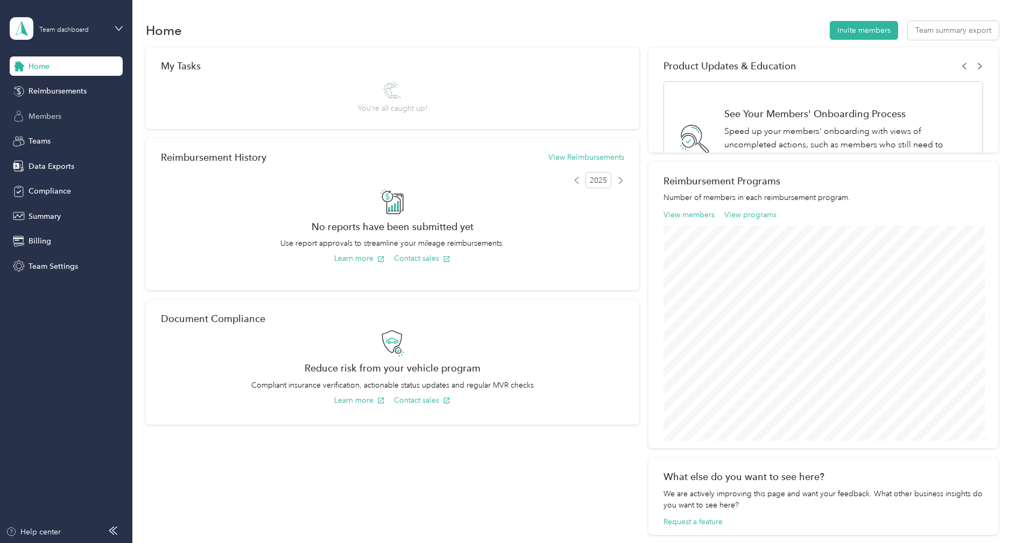  I want to click on p: Compliant insurance verification, actionable status updates and regular MVR checks, so click(392, 385).